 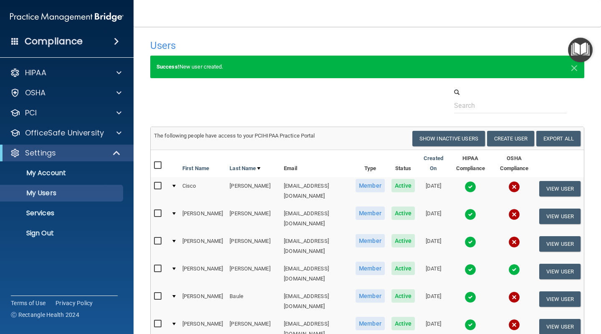 I want to click on button: Close, so click(x=575, y=67).